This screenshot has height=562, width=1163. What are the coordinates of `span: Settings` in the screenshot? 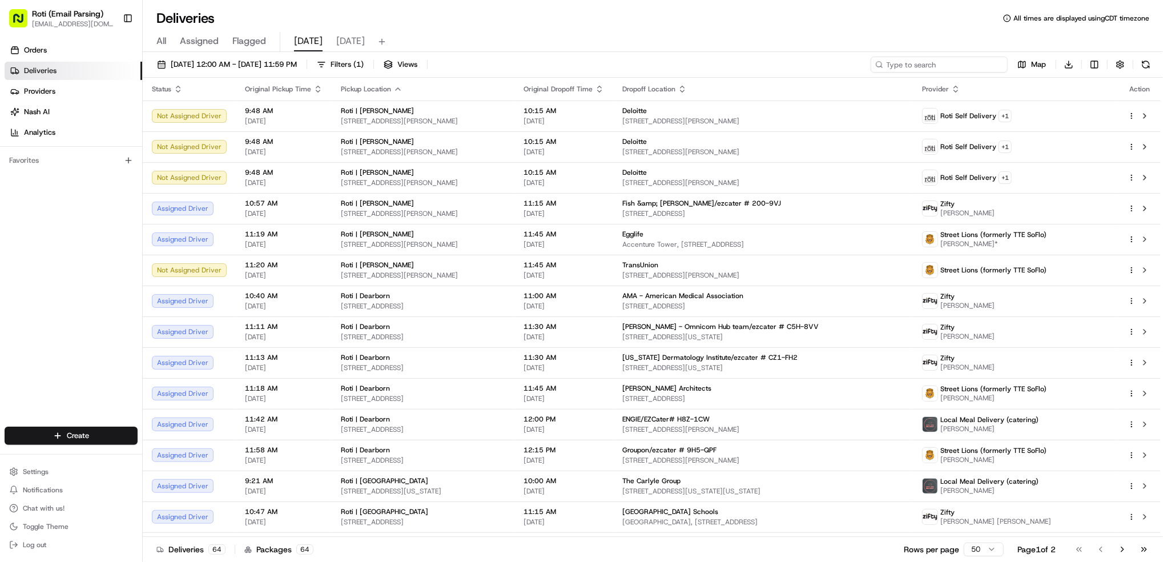 It's located at (35, 471).